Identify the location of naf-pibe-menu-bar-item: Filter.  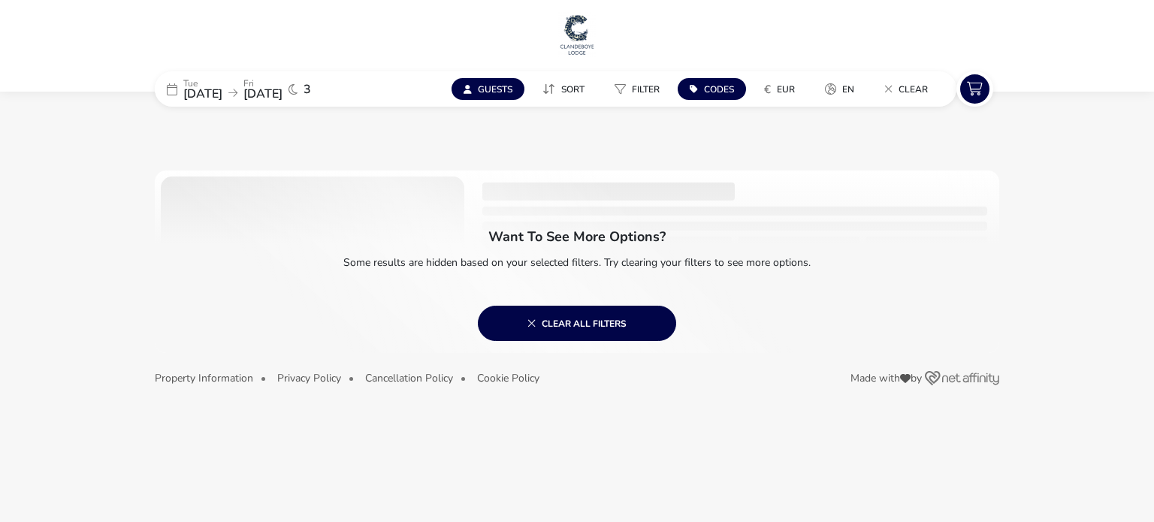
(640, 89).